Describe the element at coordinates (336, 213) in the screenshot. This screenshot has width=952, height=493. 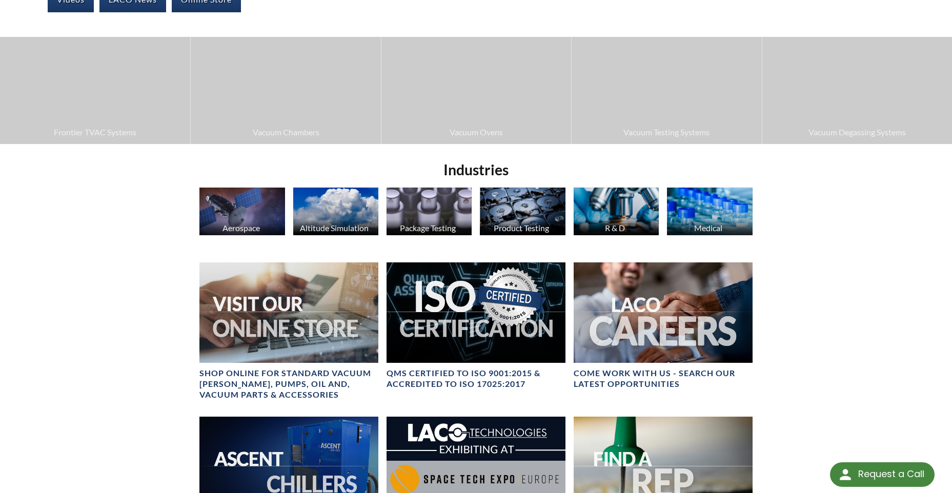
I see `a: Altitude Simulation Altitude Simulation, Clouds` at that location.